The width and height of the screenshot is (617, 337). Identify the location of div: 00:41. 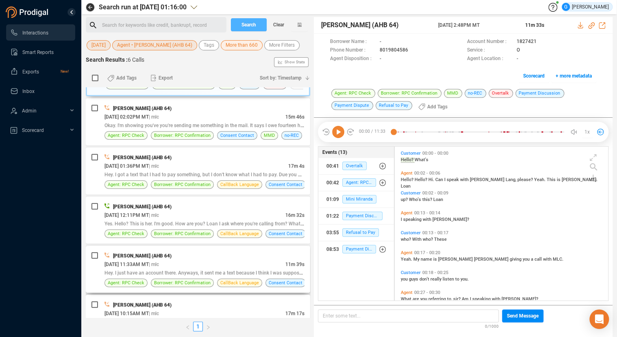
(333, 166).